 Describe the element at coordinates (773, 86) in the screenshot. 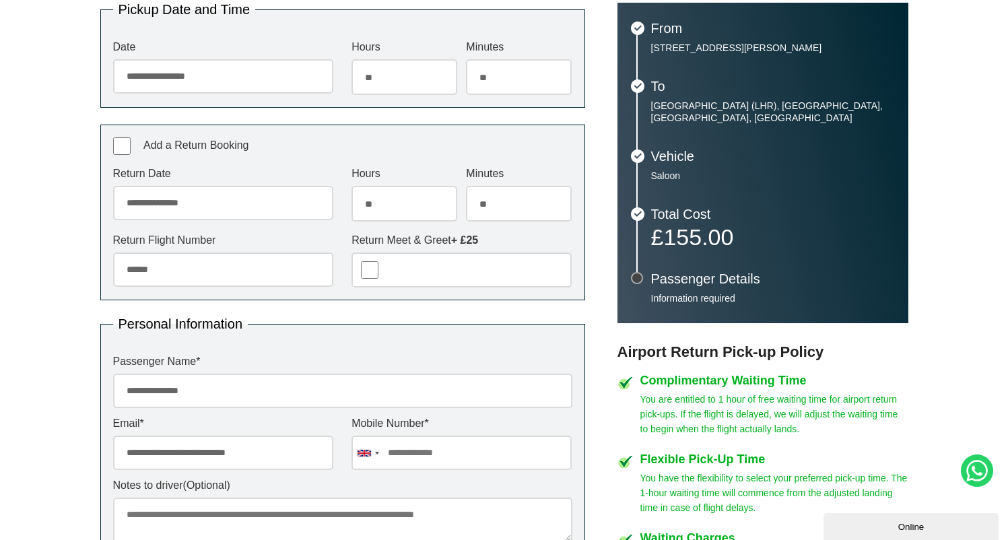

I see `h3: To` at that location.